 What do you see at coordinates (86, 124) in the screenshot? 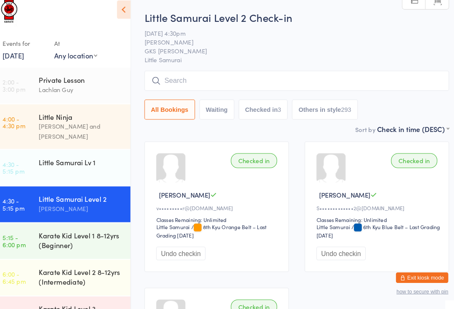
I see `div: Little Ninja` at bounding box center [86, 124].